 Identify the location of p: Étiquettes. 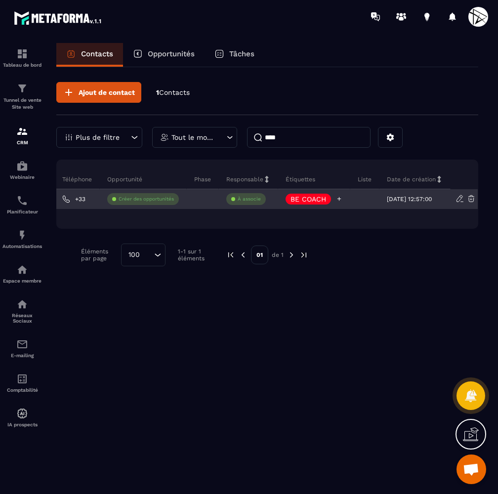
(301, 179).